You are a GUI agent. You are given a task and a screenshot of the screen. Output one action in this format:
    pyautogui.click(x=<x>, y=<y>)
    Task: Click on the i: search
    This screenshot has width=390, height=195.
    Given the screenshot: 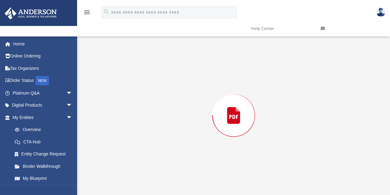 What is the action you would take?
    pyautogui.click(x=106, y=12)
    